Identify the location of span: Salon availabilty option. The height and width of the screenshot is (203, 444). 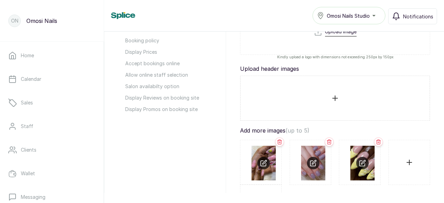
(169, 86).